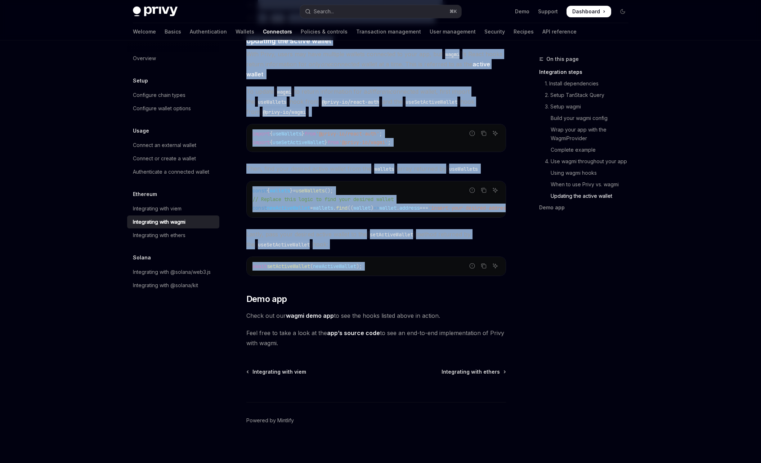 This screenshot has width=761, height=463. I want to click on a: When to use Privy vs. wagmi, so click(587, 184).